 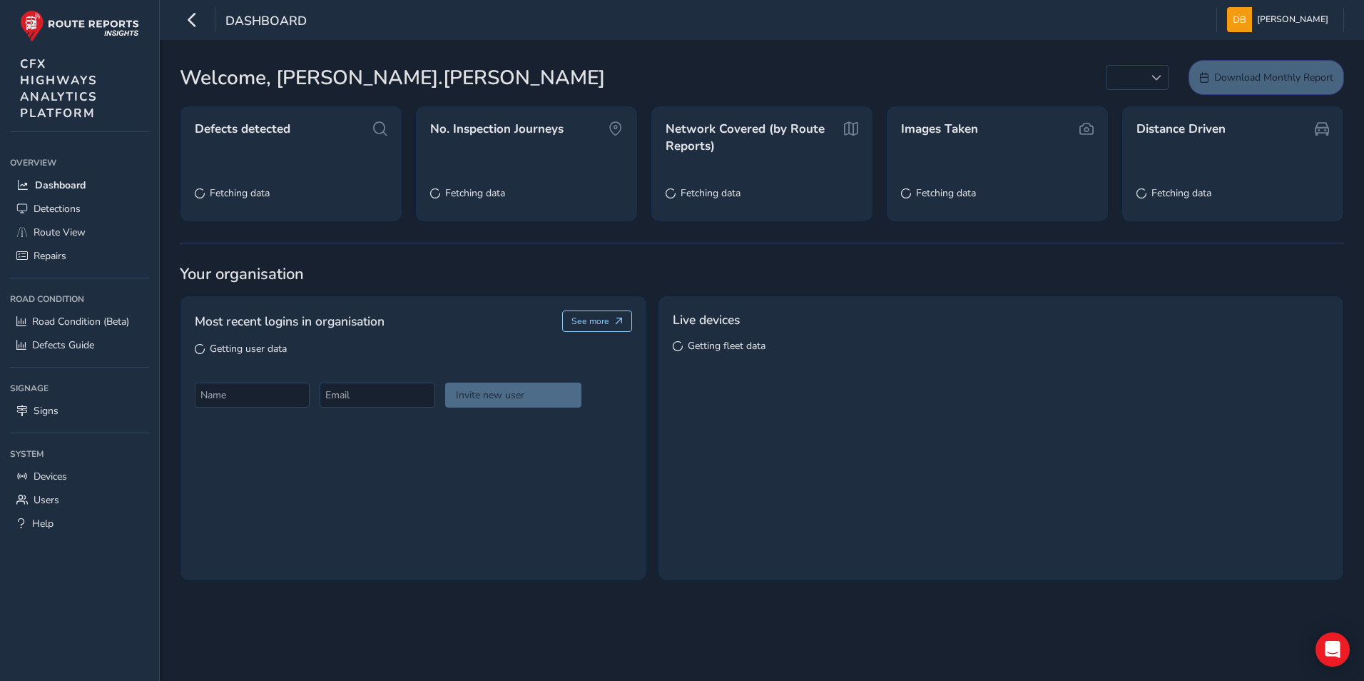 I want to click on span: Live devices, so click(x=706, y=320).